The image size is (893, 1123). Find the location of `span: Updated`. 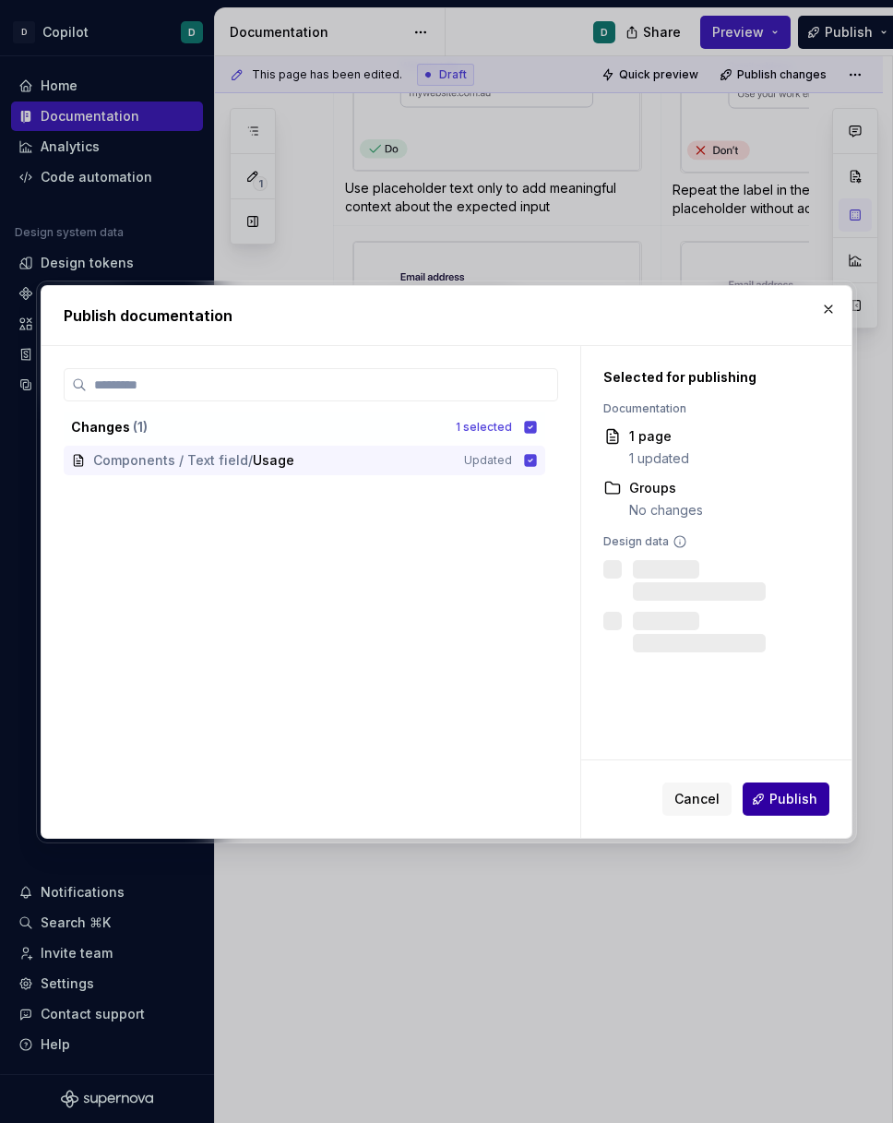

span: Updated is located at coordinates (488, 460).